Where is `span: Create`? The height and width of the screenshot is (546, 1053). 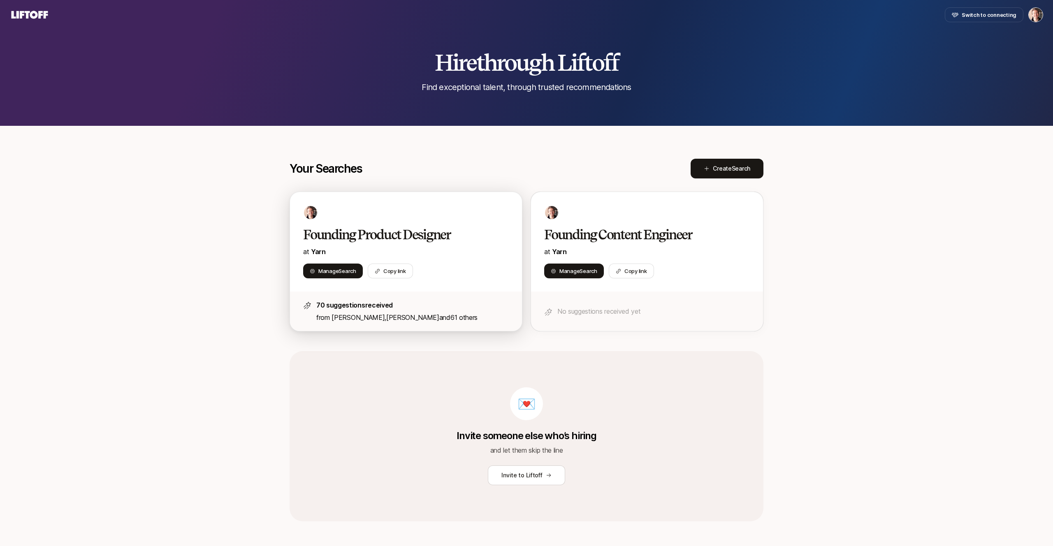
span: Create is located at coordinates (731, 169).